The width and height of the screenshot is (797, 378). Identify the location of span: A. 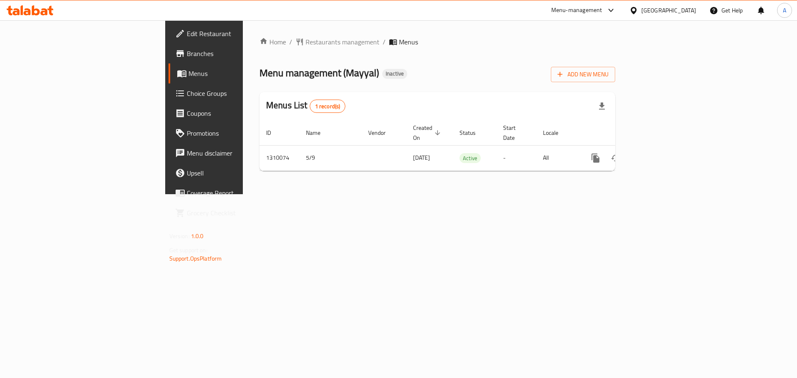
(785, 10).